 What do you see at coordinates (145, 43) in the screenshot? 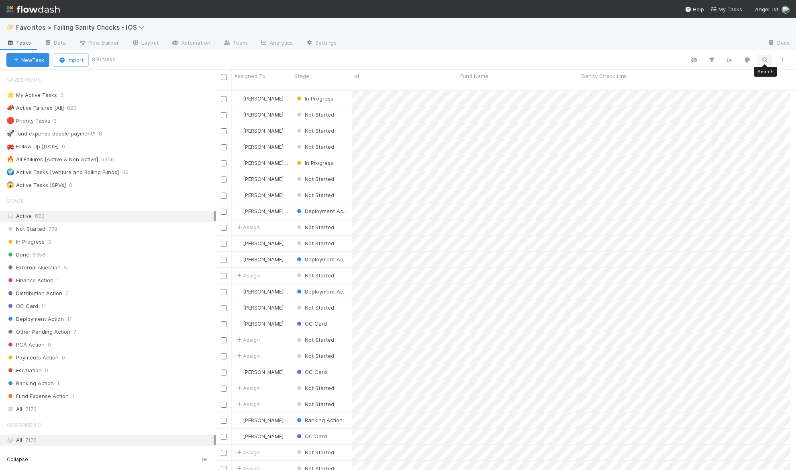
I see `a: Layout` at bounding box center [145, 43].